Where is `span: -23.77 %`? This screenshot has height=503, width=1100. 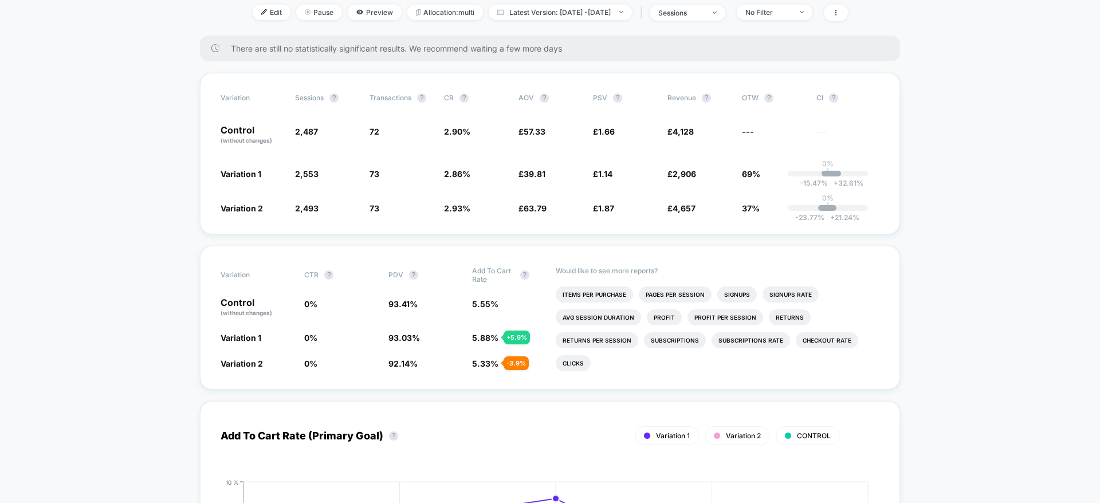 span: -23.77 % is located at coordinates (809, 217).